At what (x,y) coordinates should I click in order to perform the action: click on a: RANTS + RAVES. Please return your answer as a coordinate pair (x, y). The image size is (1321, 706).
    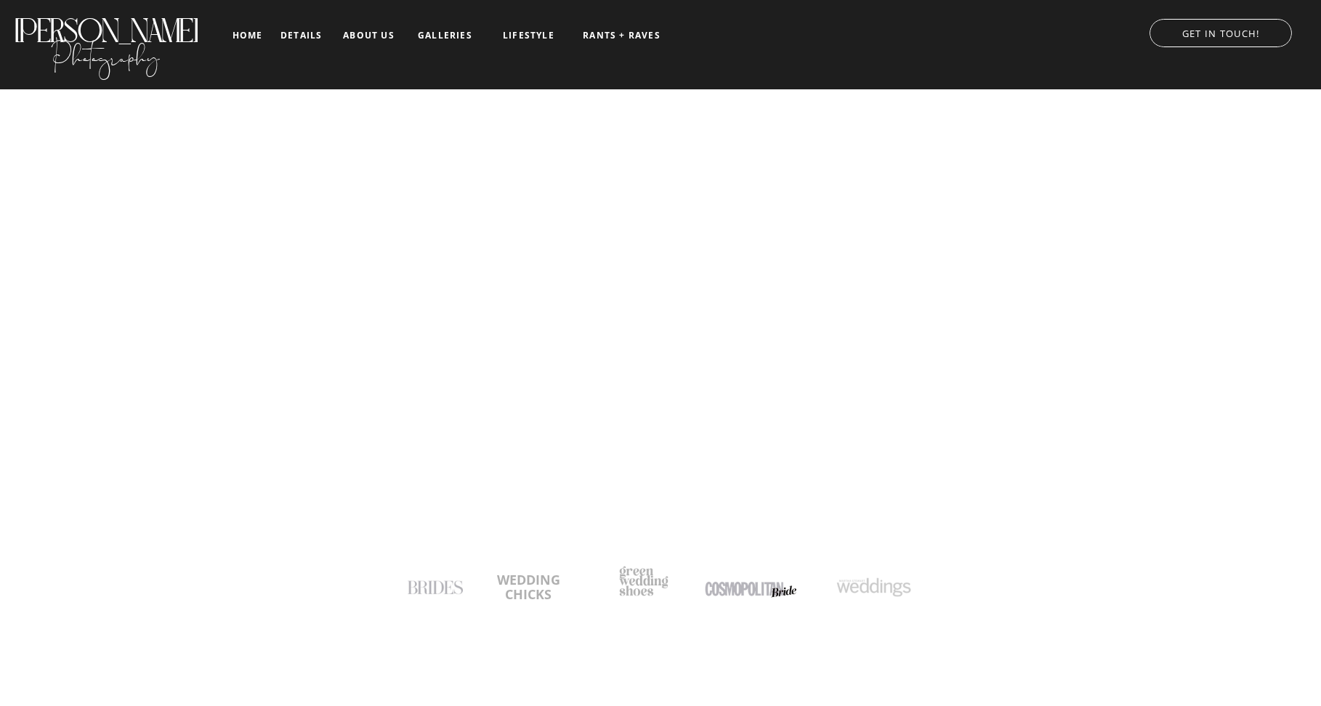
    Looking at the image, I should click on (621, 36).